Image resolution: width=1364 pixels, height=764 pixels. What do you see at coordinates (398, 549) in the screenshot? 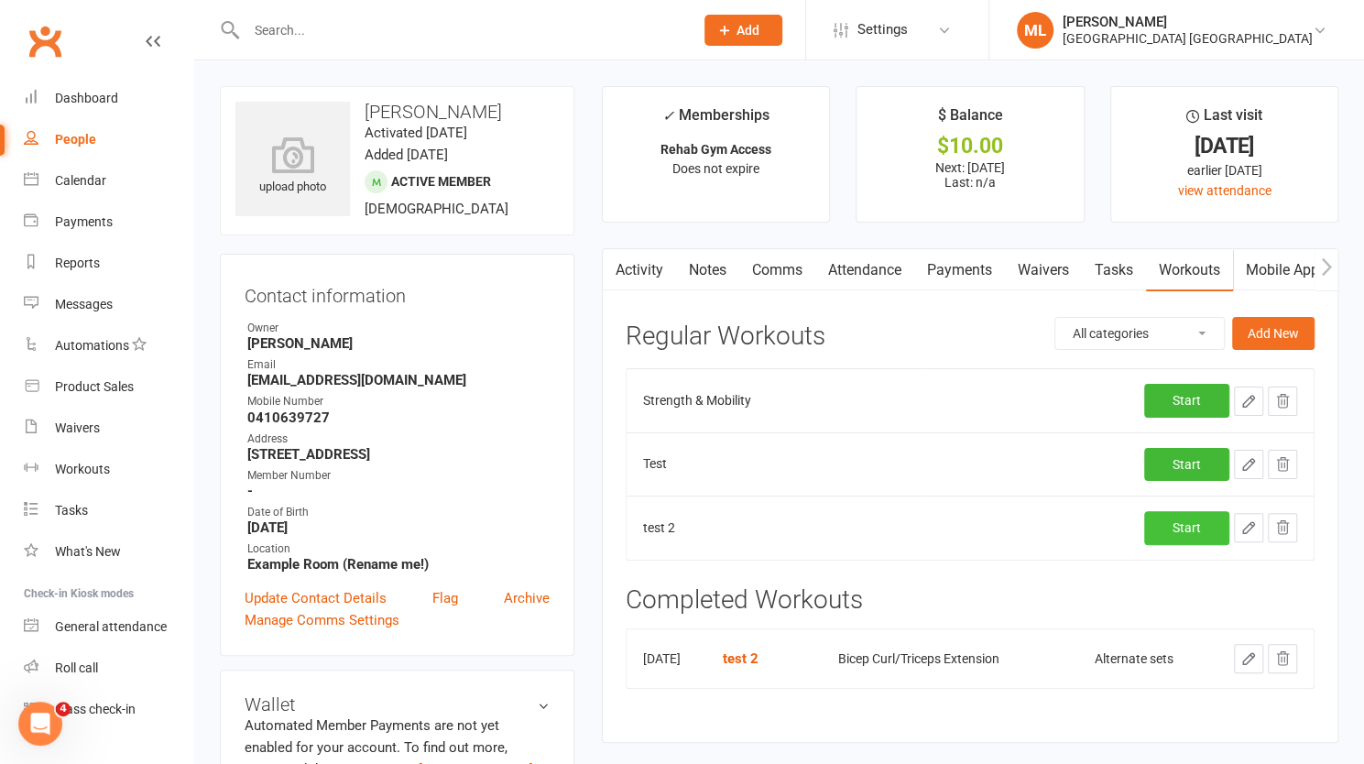
I see `div: Location` at bounding box center [398, 549].